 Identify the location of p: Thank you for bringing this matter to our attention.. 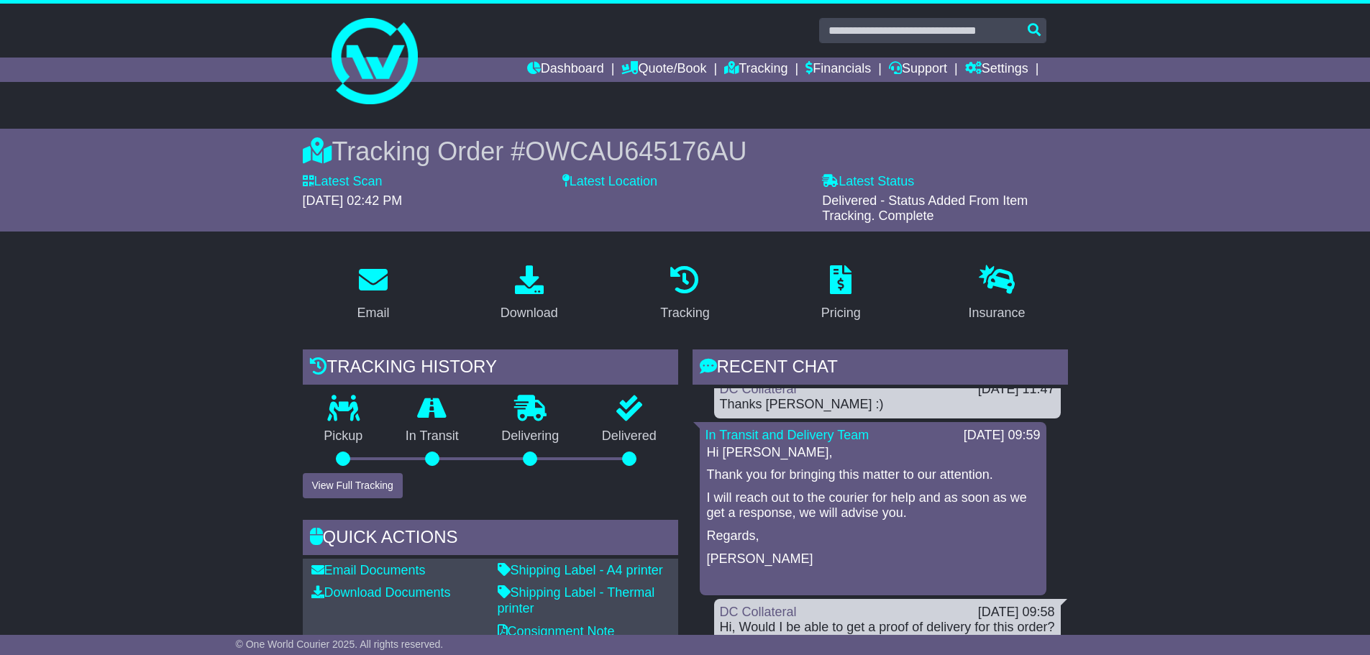
(873, 475).